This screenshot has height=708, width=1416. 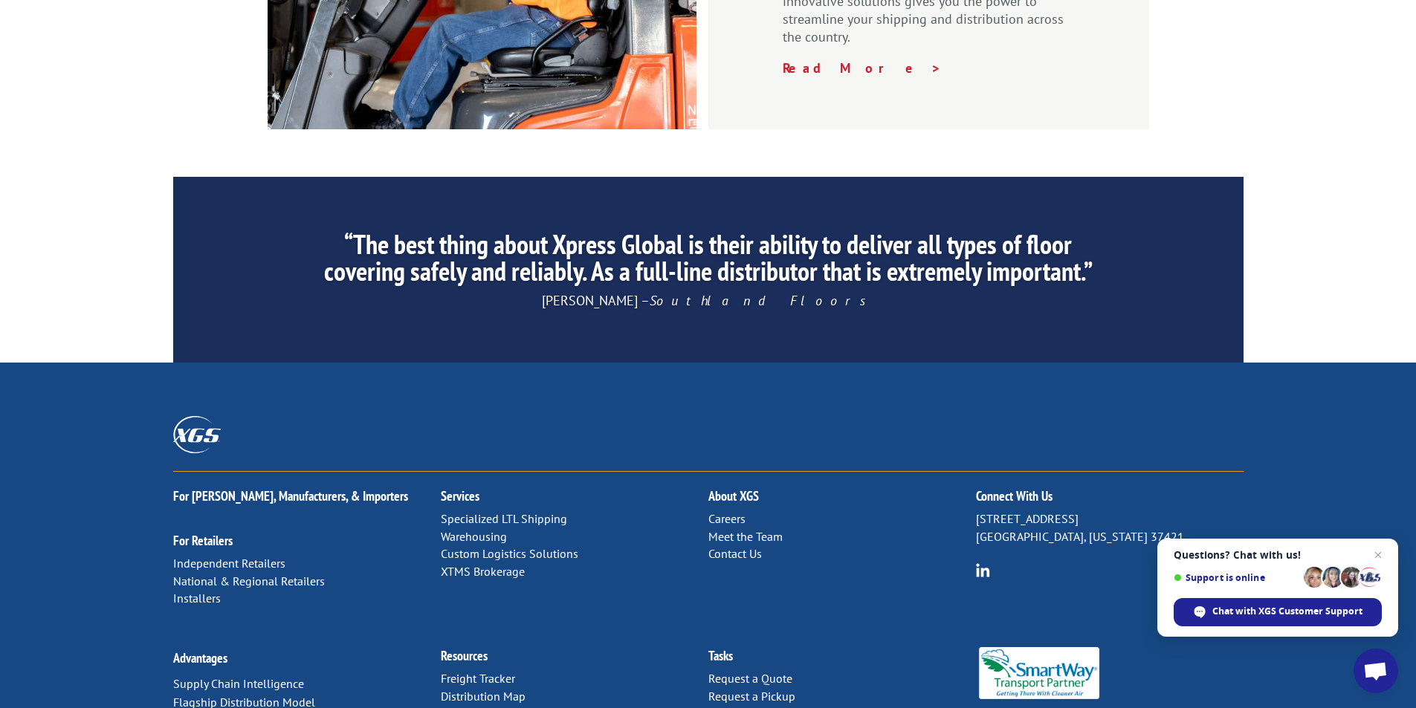 I want to click on a: Meet the Team, so click(x=745, y=536).